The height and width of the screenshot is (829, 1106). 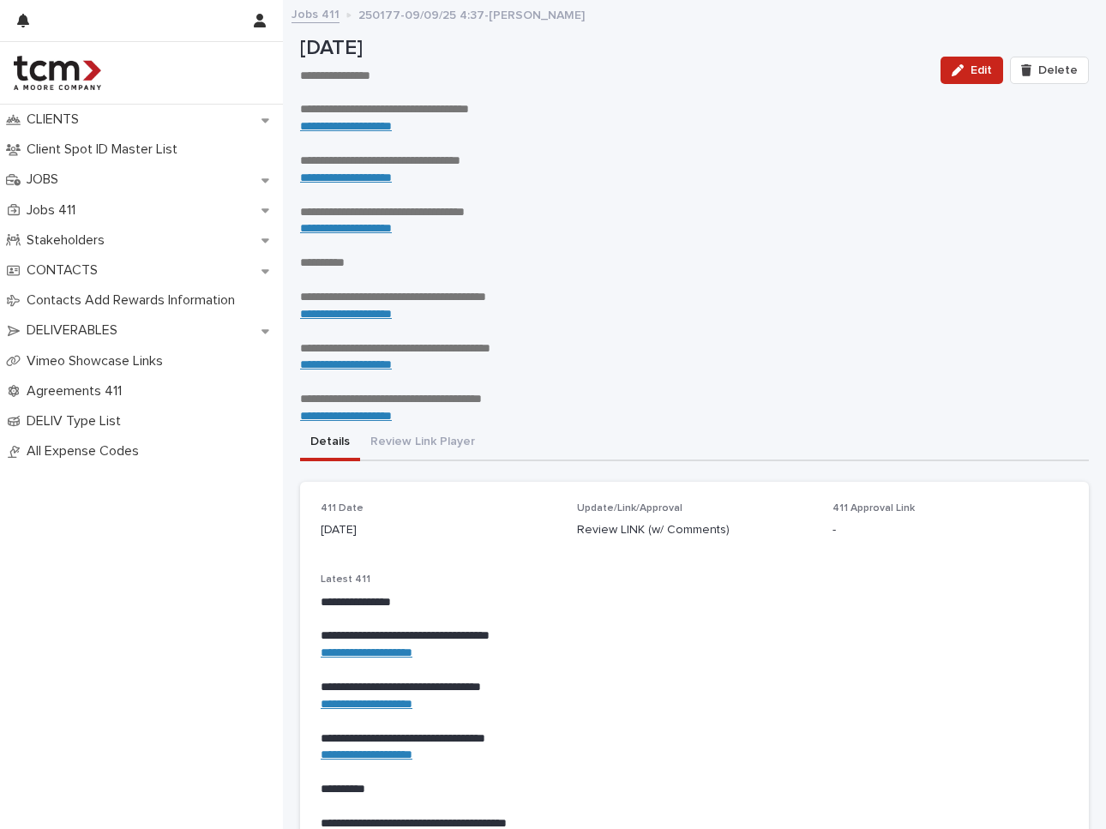 I want to click on p: Agreements 411, so click(x=77, y=391).